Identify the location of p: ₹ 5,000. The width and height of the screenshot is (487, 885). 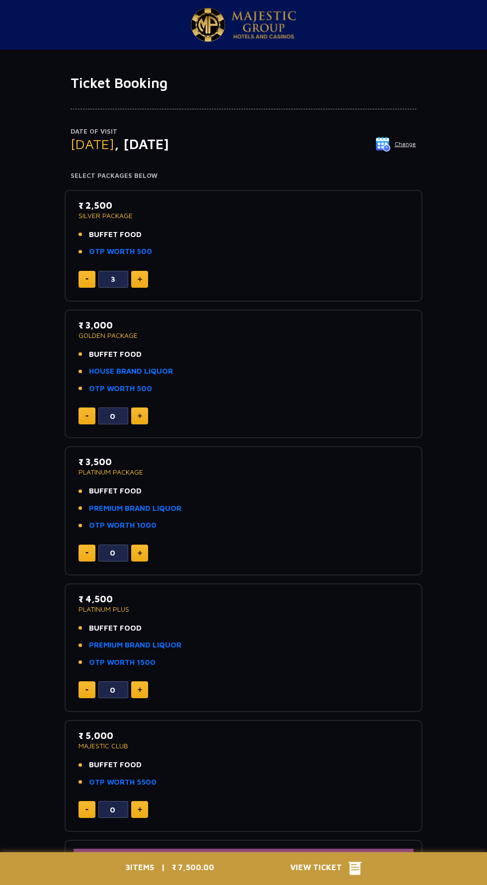
(244, 736).